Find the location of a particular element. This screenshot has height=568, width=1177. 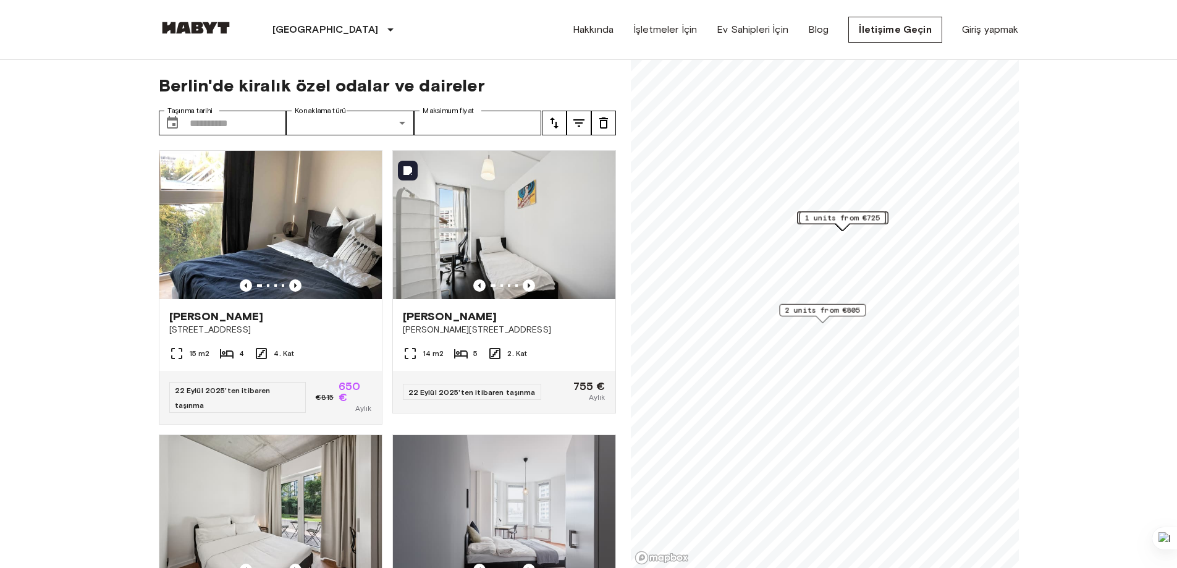

font: Maksimum fiyat is located at coordinates (448, 111).